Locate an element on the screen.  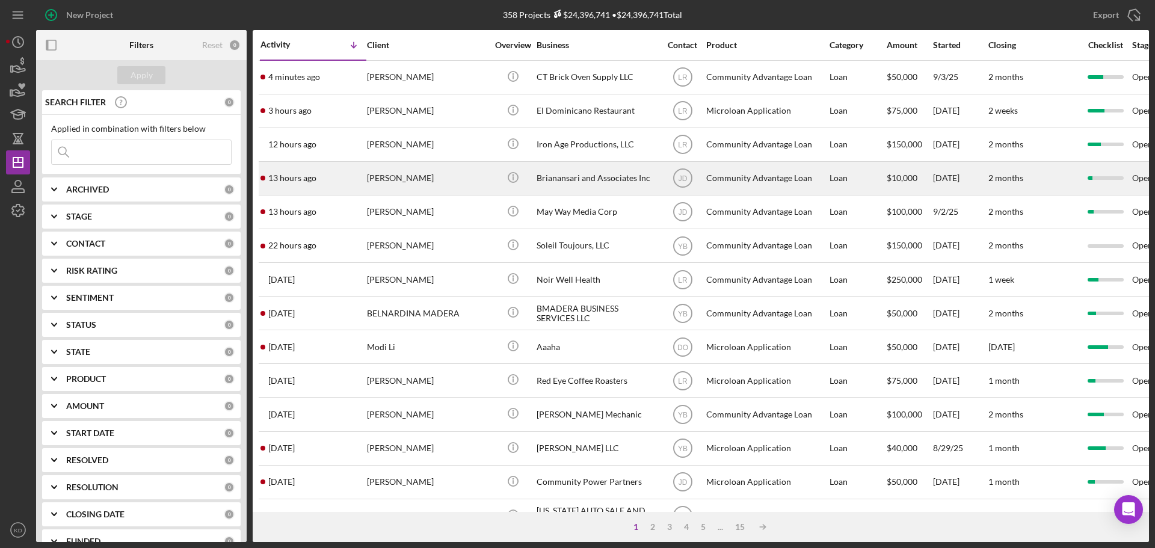
text: KD is located at coordinates (17, 530).